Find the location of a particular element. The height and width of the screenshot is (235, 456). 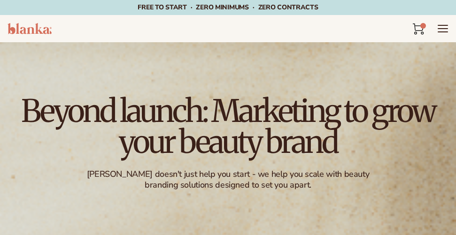

span: Free to start · ZERO minimums · ZERO contracts is located at coordinates (228, 7).